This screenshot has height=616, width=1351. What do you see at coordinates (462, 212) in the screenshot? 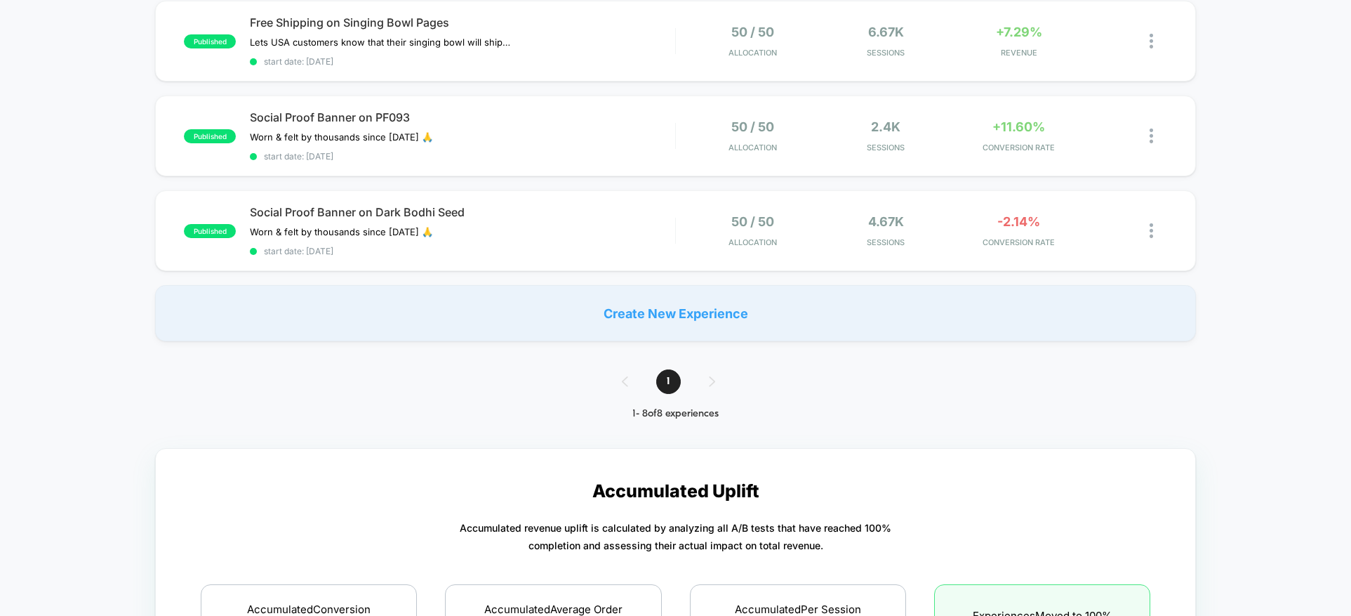
I see `span: Social Proof Banner on Dark Bodhi Seed` at bounding box center [462, 212].